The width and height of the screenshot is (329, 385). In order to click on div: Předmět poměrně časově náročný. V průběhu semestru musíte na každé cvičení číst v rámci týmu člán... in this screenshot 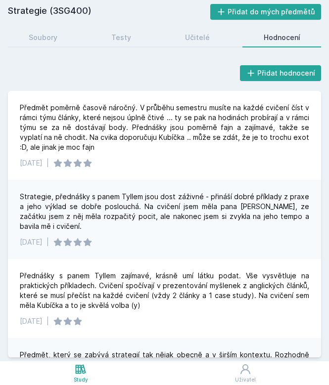, I will do `click(164, 128)`.